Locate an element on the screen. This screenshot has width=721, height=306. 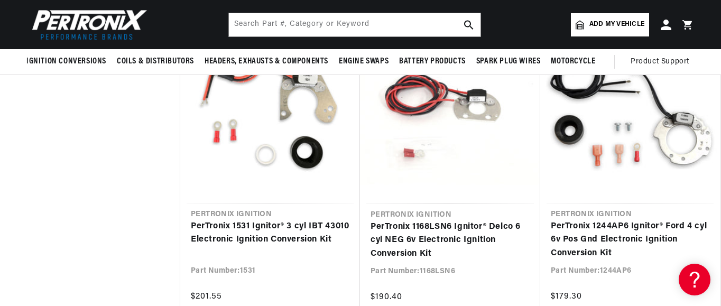
span: Coils & Distributors is located at coordinates (155, 61).